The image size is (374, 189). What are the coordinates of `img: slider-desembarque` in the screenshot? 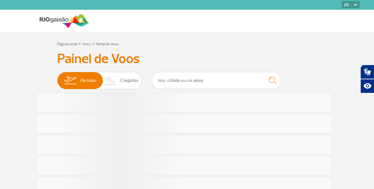 It's located at (110, 81).